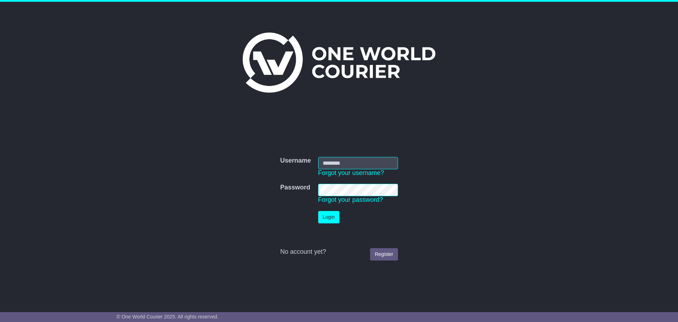  I want to click on div: No account yet?, so click(339, 252).